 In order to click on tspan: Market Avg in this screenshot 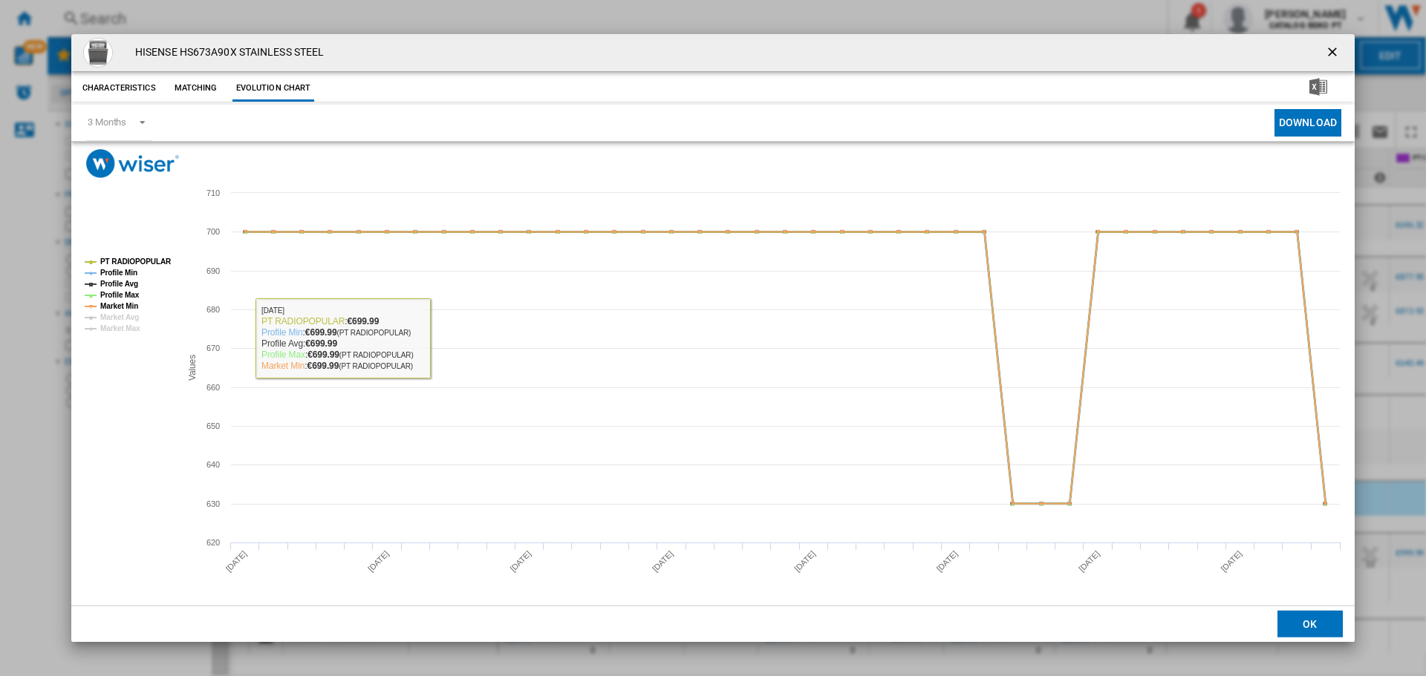, I will do `click(120, 317)`.